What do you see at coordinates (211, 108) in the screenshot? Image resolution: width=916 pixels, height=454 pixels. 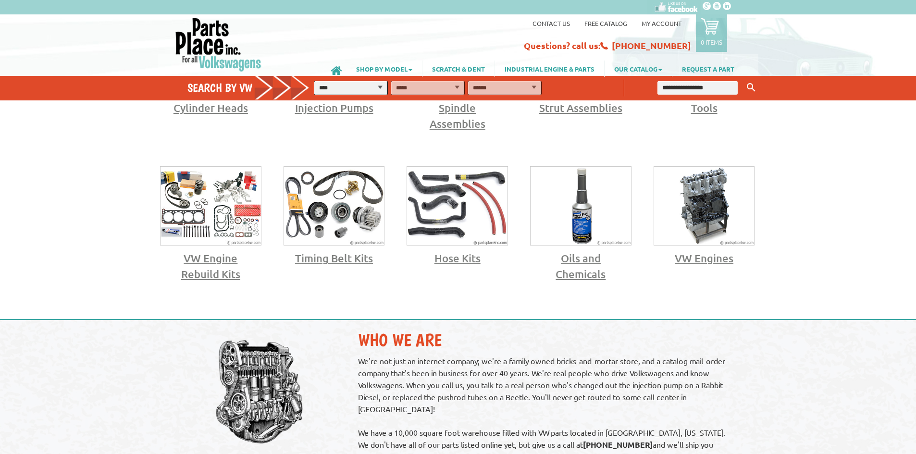 I see `span: Cylinder Heads` at bounding box center [211, 108].